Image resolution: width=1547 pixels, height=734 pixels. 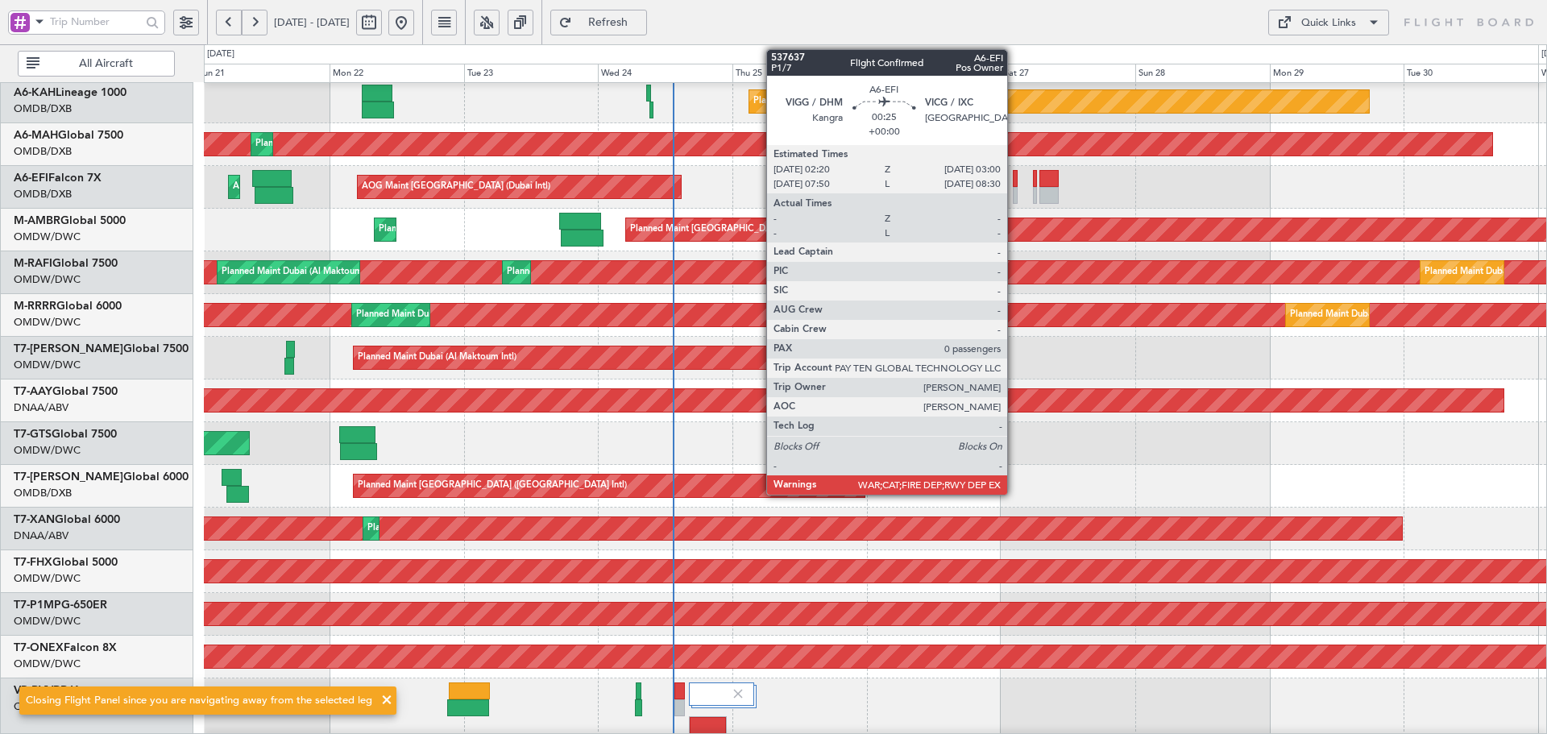 What do you see at coordinates (57, 178) in the screenshot?
I see `a: A6-EFIFalcon 7X` at bounding box center [57, 178].